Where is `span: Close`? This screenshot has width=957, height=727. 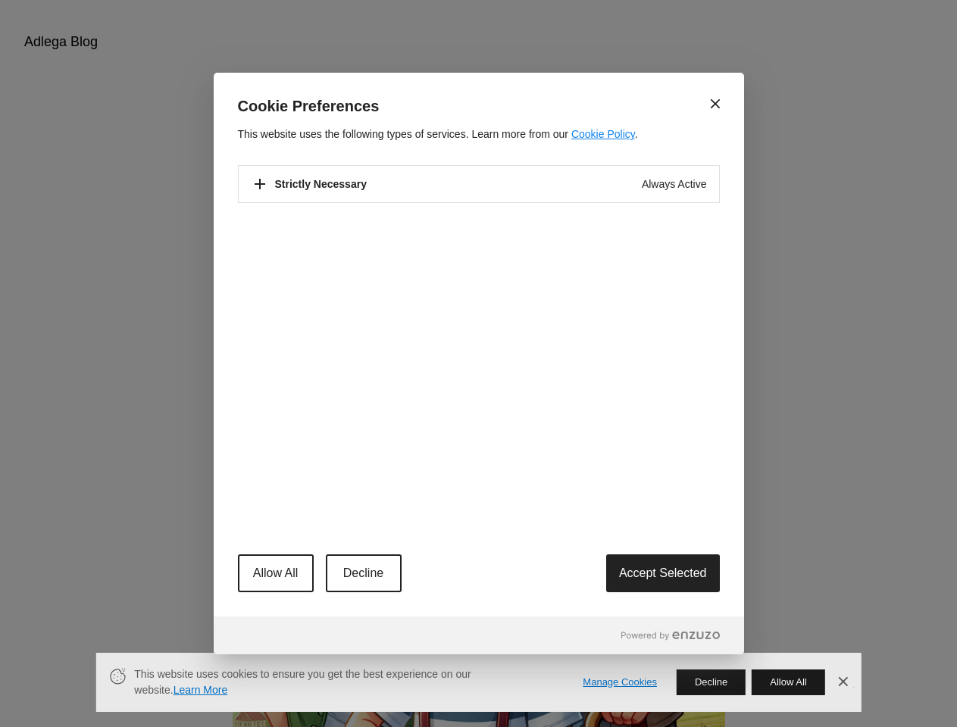 span: Close is located at coordinates (710, 99).